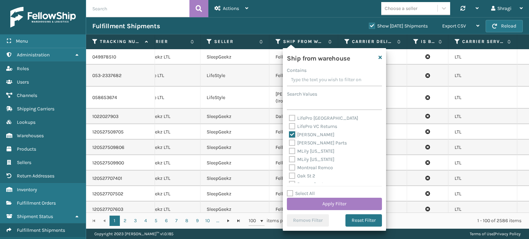 Image resolution: width=529 pixels, height=239 pixels. I want to click on a: Terms of Use, so click(481, 234).